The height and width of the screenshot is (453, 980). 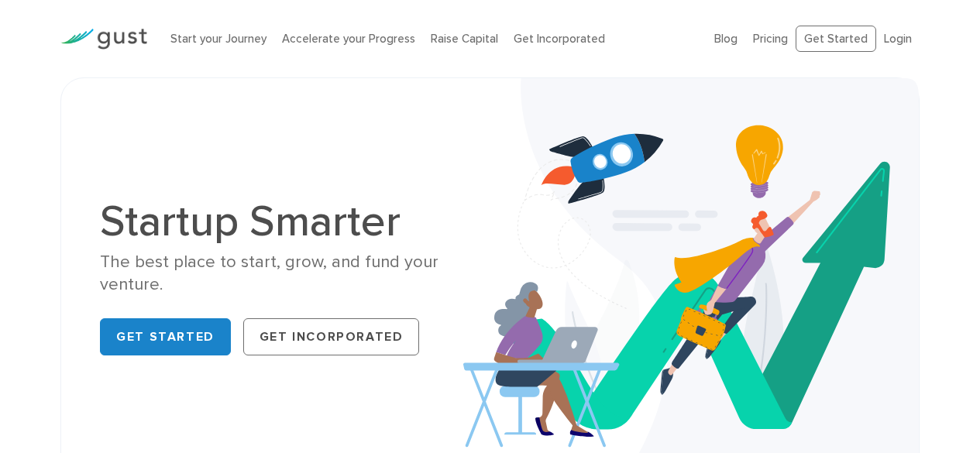 What do you see at coordinates (289, 221) in the screenshot?
I see `h1: Startup Smarter` at bounding box center [289, 221].